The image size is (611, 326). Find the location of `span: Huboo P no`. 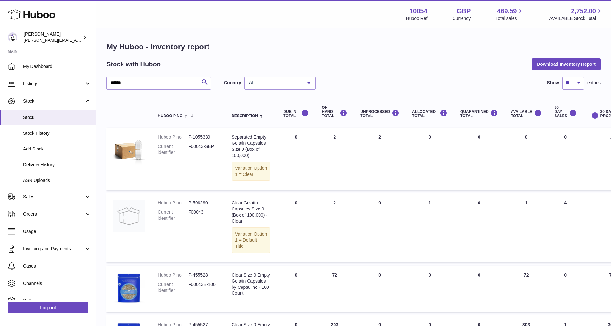

span: Huboo P no is located at coordinates (170, 116).